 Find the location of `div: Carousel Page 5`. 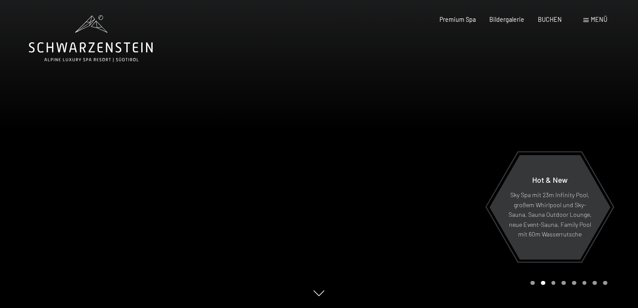

div: Carousel Page 5 is located at coordinates (574, 284).